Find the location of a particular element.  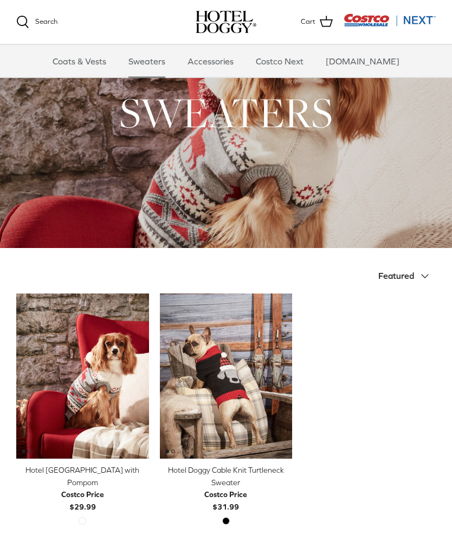

a: hoteldoggy.com hoteldoggycom is located at coordinates (226, 22).